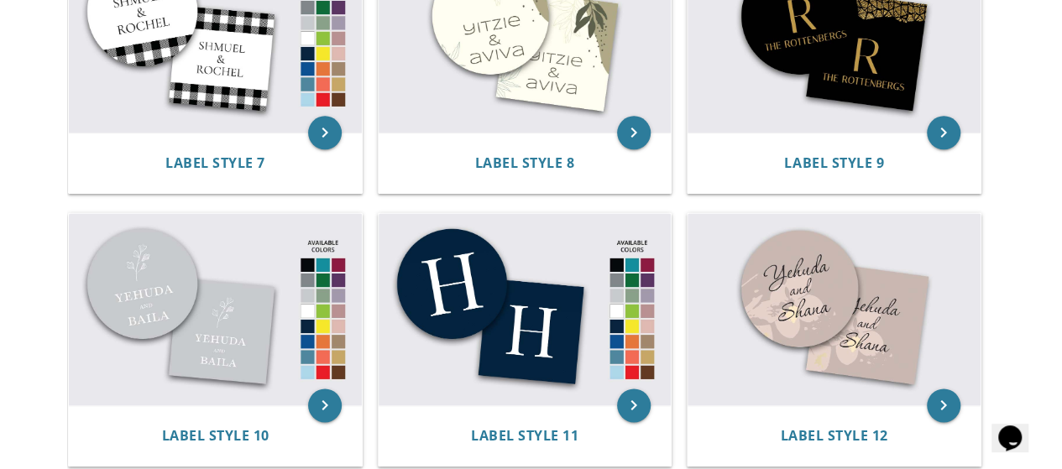 This screenshot has height=469, width=1062. What do you see at coordinates (525, 436) in the screenshot?
I see `span: Label Style 11` at bounding box center [525, 436].